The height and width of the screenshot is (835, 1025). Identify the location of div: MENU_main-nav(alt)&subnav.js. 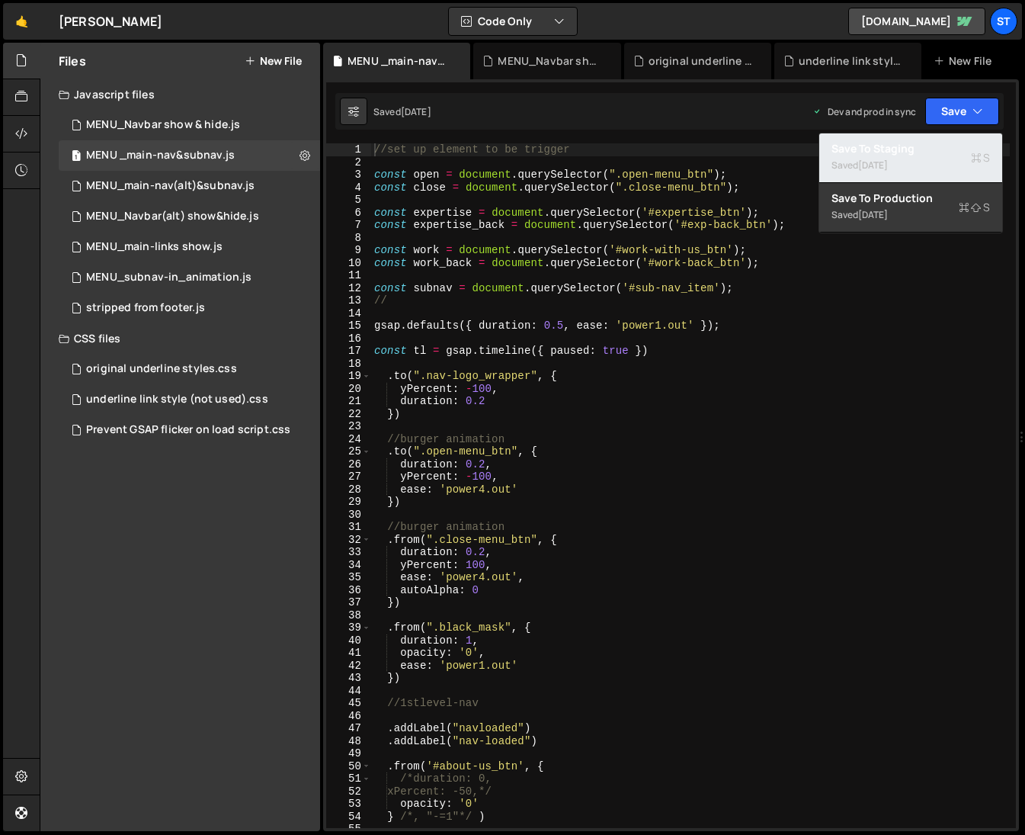
(170, 186).